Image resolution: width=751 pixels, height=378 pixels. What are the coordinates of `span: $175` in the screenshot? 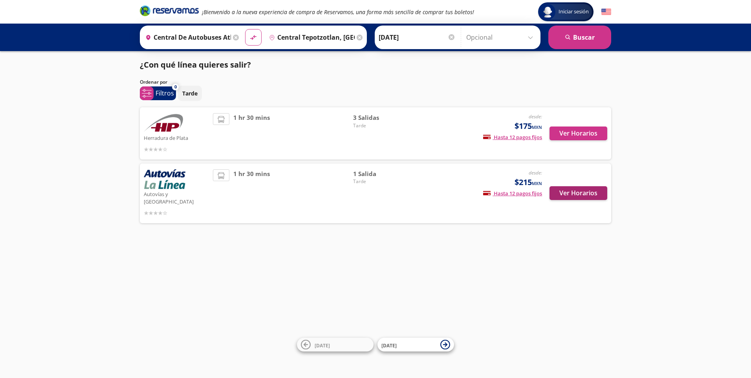 It's located at (529, 126).